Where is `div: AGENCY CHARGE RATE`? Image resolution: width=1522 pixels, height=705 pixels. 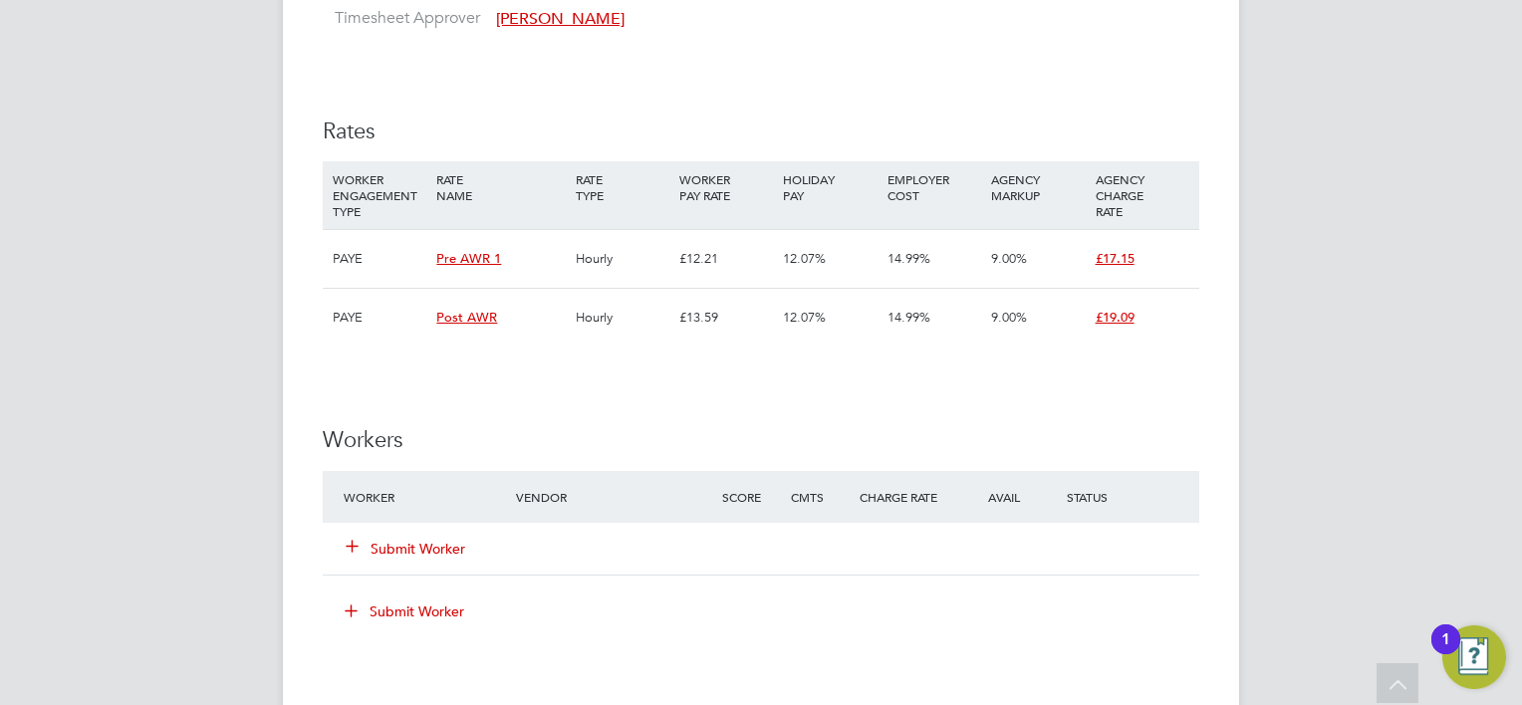
div: AGENCY CHARGE RATE is located at coordinates (1143, 195).